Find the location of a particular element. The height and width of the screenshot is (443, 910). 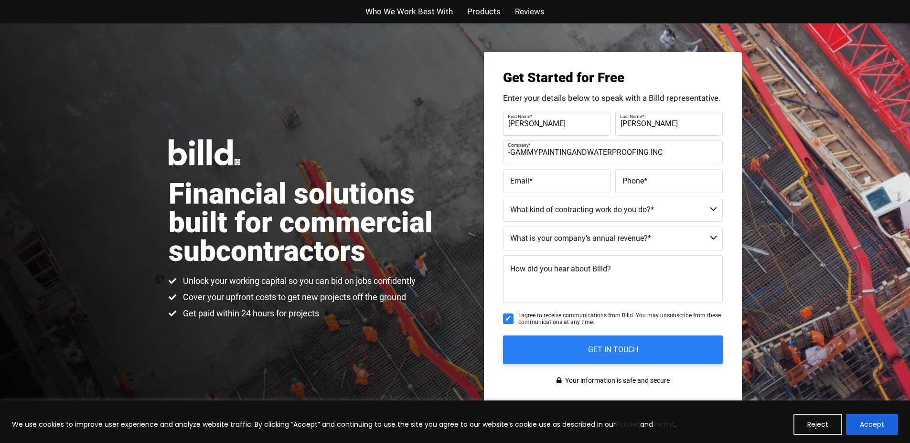

a: Who We Work Best With is located at coordinates (409, 11).